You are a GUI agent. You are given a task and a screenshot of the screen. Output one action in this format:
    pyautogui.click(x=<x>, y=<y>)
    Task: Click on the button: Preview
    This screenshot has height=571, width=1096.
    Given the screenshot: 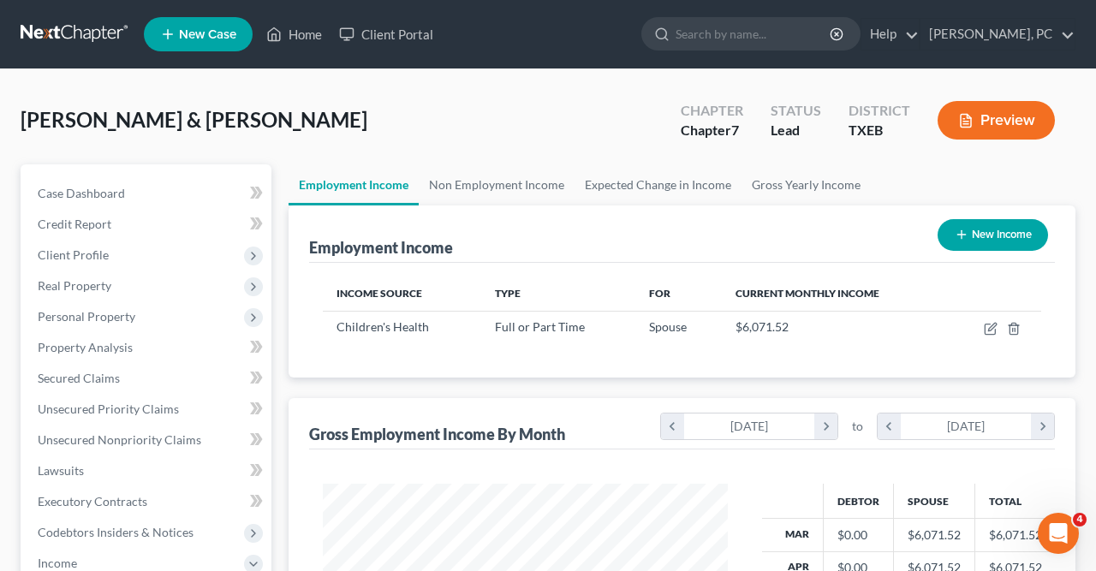 What is the action you would take?
    pyautogui.click(x=995, y=120)
    